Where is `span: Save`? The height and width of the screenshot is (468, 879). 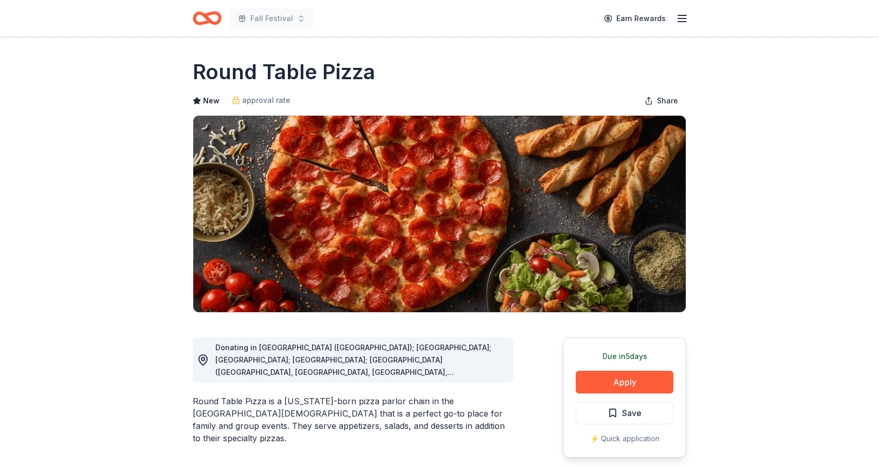 span: Save is located at coordinates (632, 413).